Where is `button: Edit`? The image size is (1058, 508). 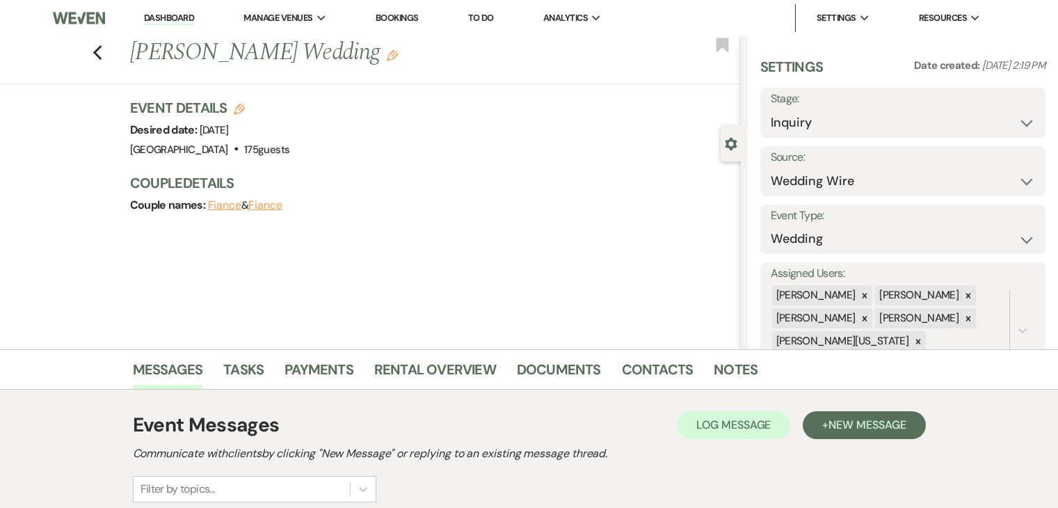
button: Edit is located at coordinates (392, 55).